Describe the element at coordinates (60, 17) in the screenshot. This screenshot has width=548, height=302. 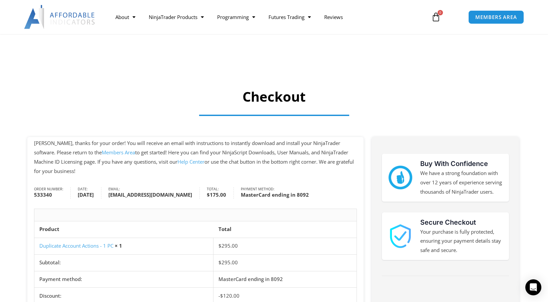
I see `img: LogoAI | Affordable Indicators – NinjaTrader` at that location.